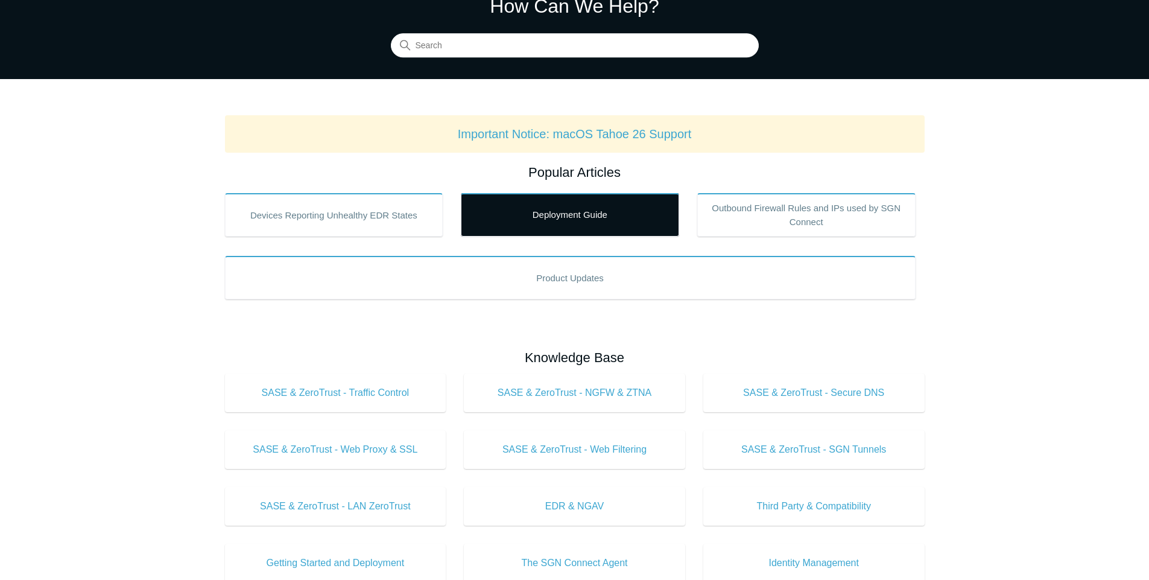  What do you see at coordinates (335, 563) in the screenshot?
I see `span: Getting Started and Deployment` at bounding box center [335, 563].